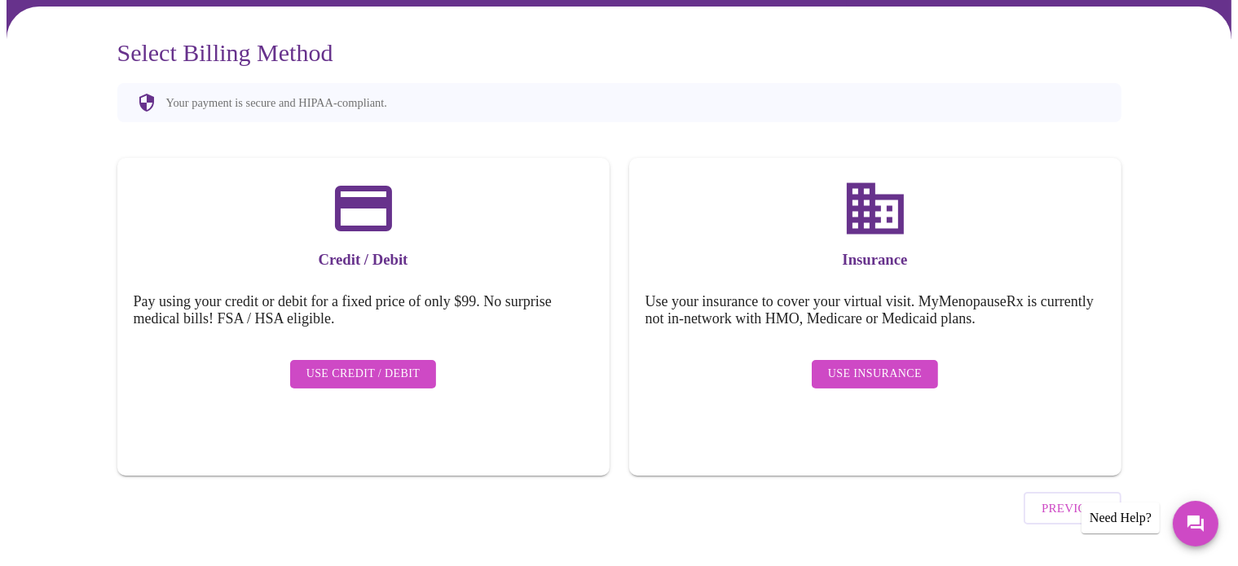 This screenshot has width=1238, height=566. Describe the element at coordinates (1071, 508) in the screenshot. I see `span: Previous` at that location.